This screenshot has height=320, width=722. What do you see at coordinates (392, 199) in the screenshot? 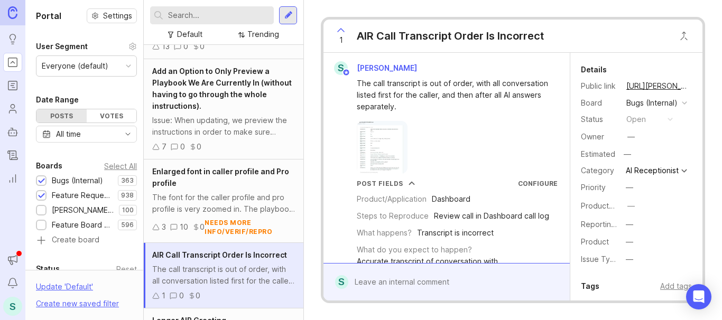
I see `div: Product/Application` at bounding box center [392, 199].